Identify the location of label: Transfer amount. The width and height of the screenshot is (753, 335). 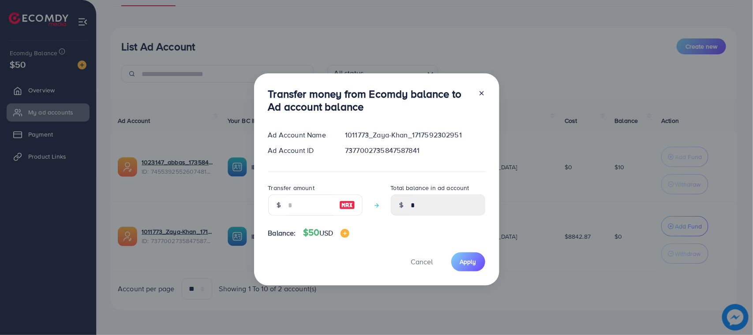
(291, 188).